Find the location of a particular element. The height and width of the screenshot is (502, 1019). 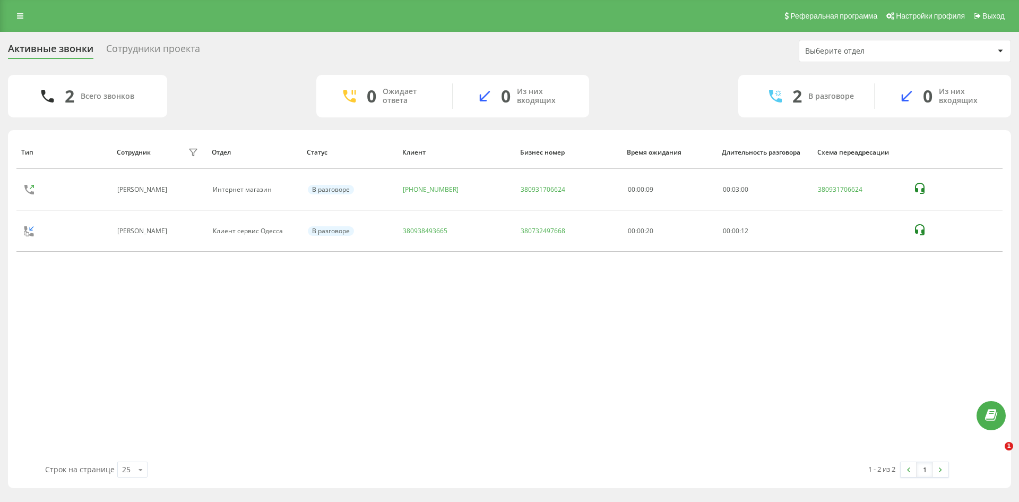

div: Время ожидания is located at coordinates (669, 152).